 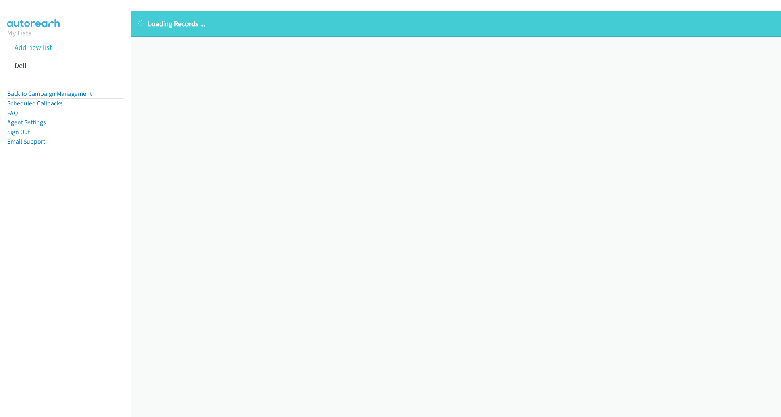 I want to click on a: Sign Out, so click(x=19, y=132).